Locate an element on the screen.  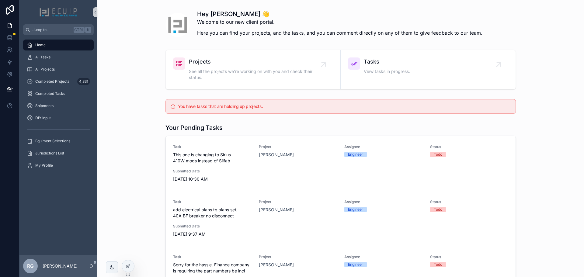
span: See all the projects we're working on with you and check their status. is located at coordinates (256, 75).